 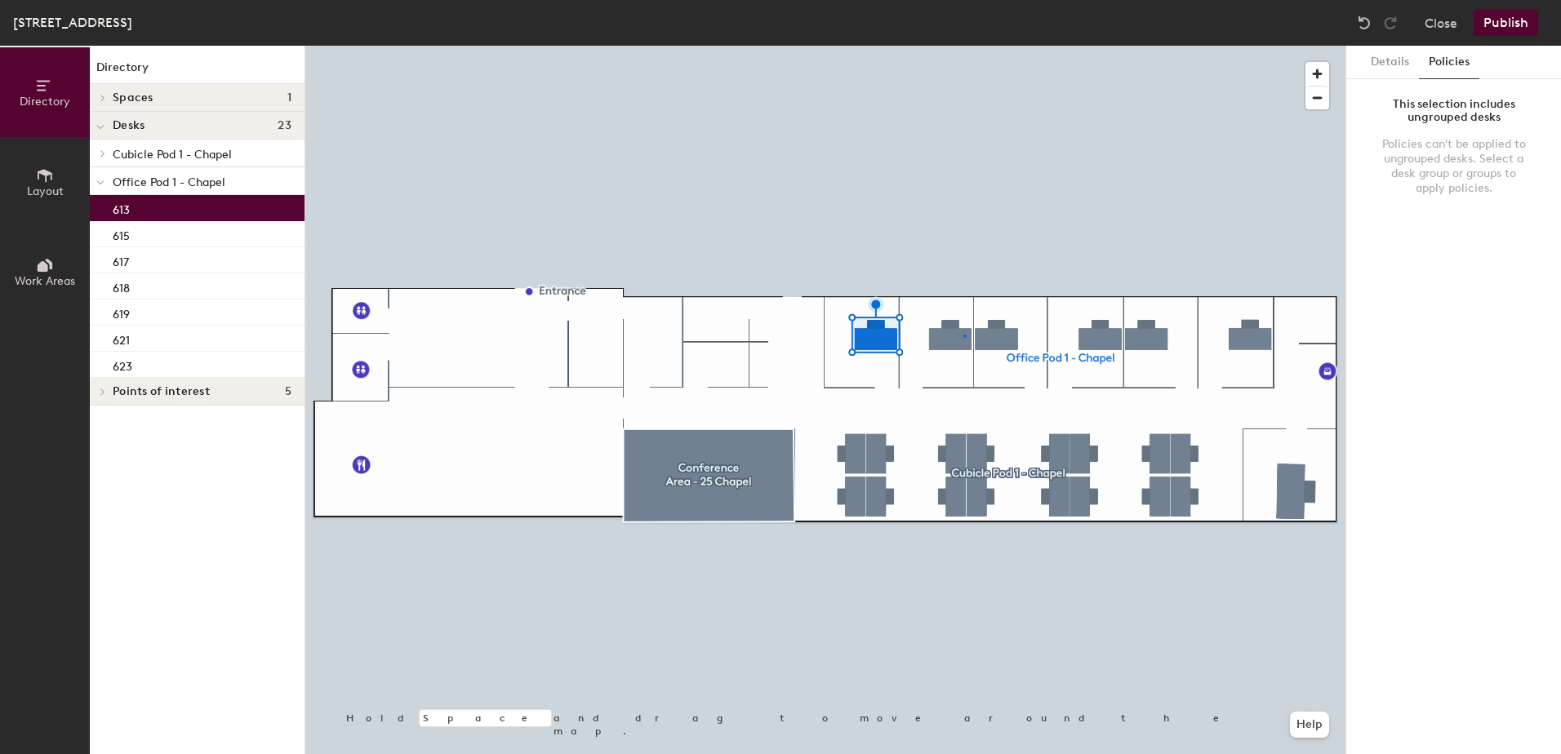 What do you see at coordinates (121, 234) in the screenshot?
I see `p: 615` at bounding box center [121, 234].